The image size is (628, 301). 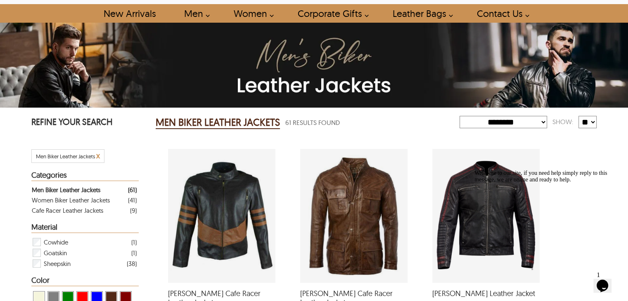 What do you see at coordinates (5, 7) in the screenshot?
I see `span: 1` at bounding box center [5, 7].